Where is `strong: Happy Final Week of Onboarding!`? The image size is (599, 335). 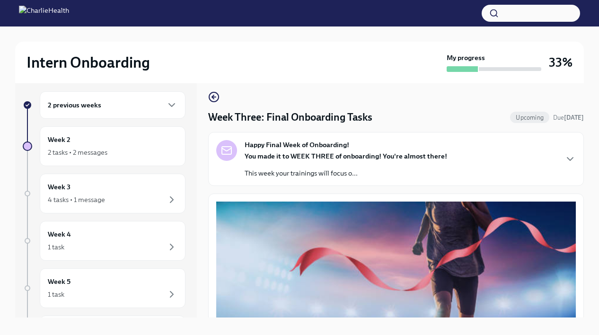 strong: Happy Final Week of Onboarding! is located at coordinates (297, 145).